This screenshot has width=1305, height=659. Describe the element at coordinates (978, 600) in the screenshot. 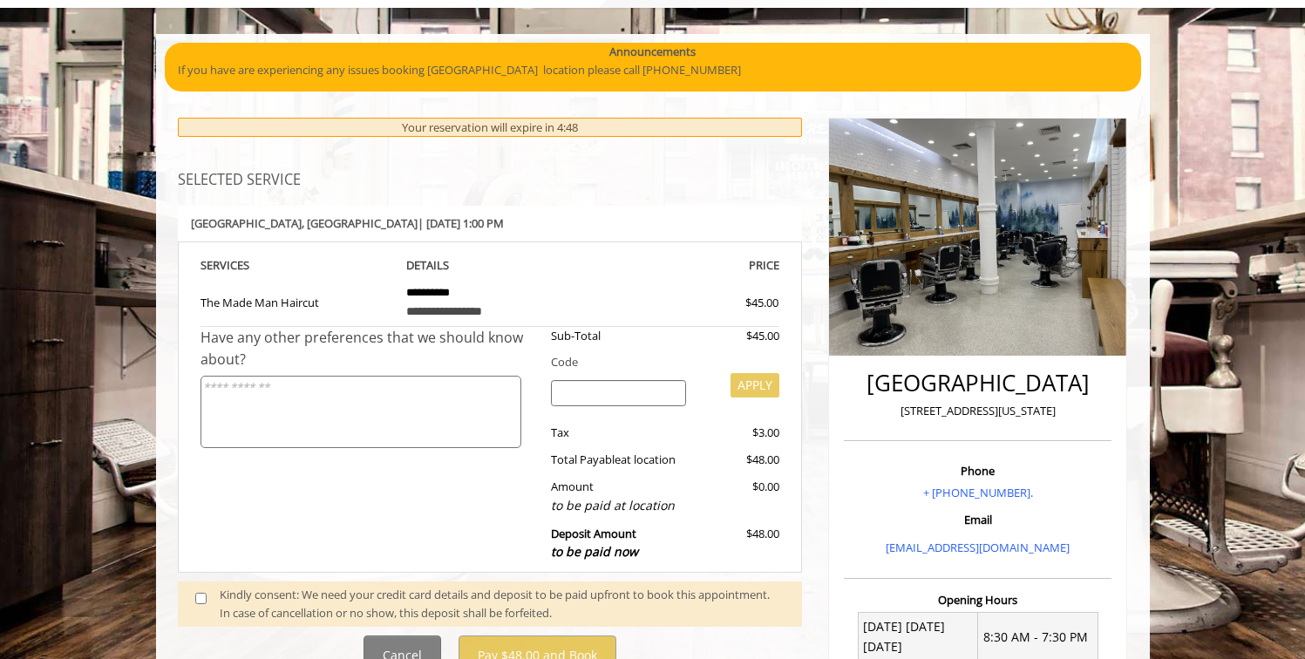

I see `h3: Opening Hours` at that location.